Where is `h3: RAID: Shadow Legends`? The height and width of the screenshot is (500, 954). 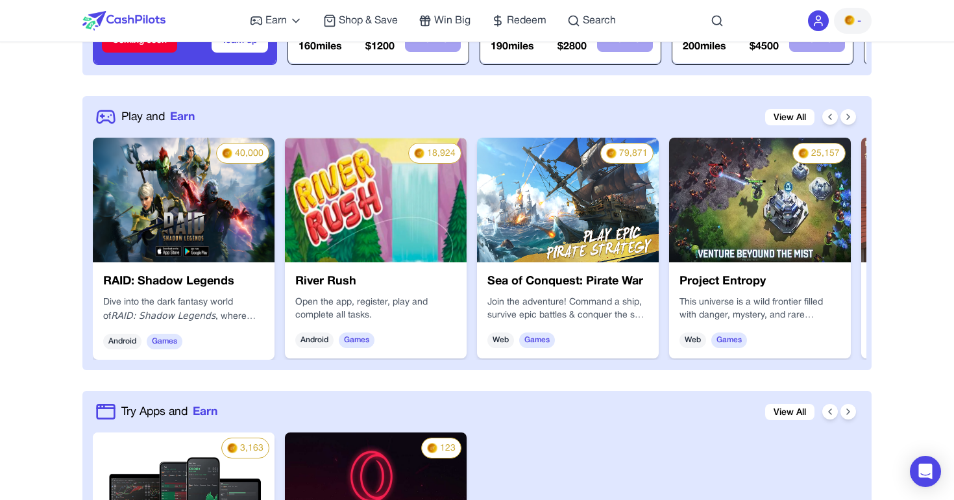 h3: RAID: Shadow Legends is located at coordinates (184, 282).